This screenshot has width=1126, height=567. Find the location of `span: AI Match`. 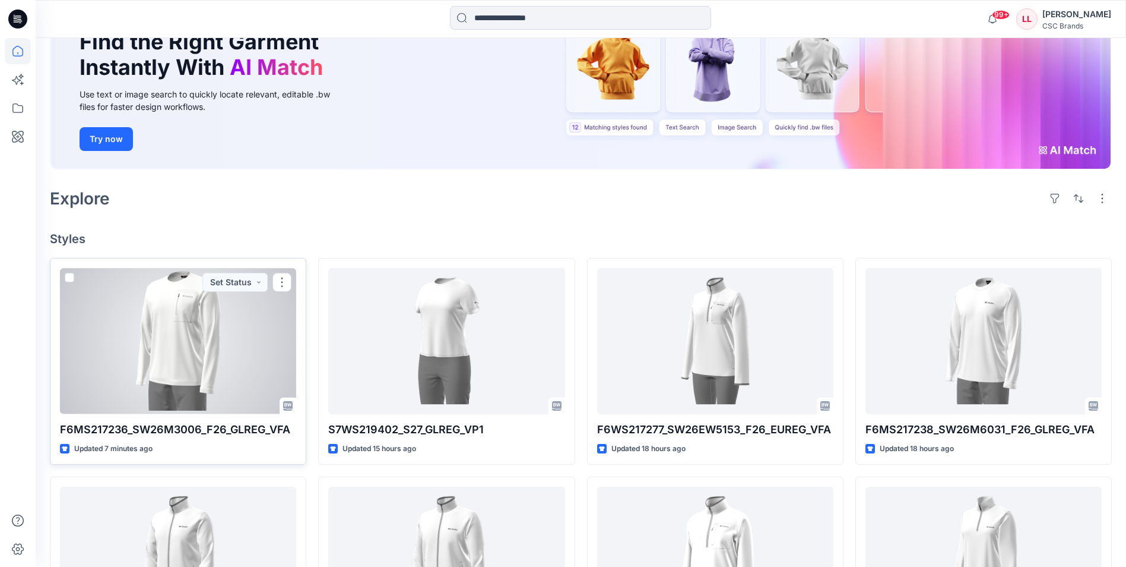

span: AI Match is located at coordinates (276, 67).